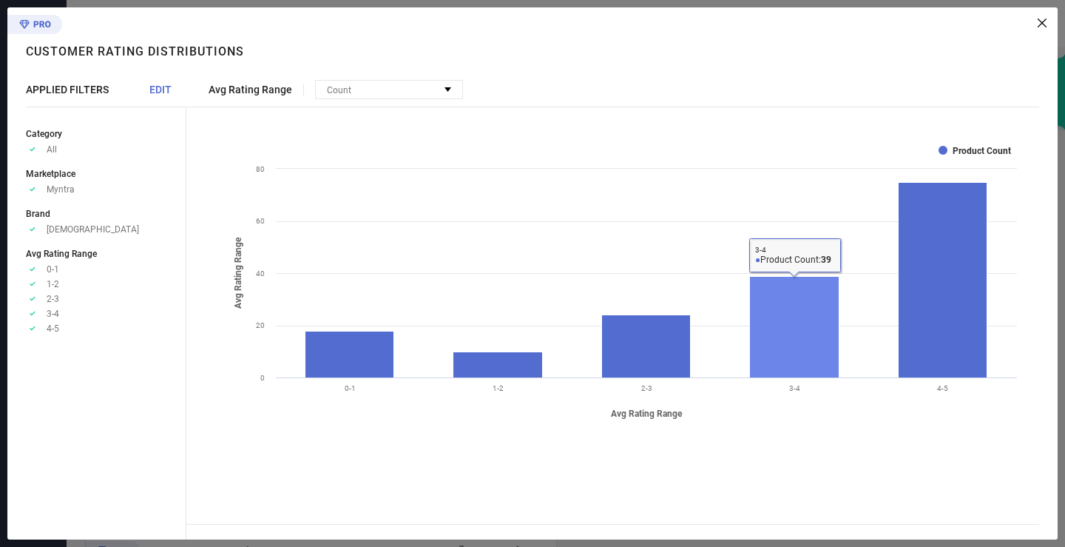 The width and height of the screenshot is (1065, 547). I want to click on span: All, so click(52, 149).